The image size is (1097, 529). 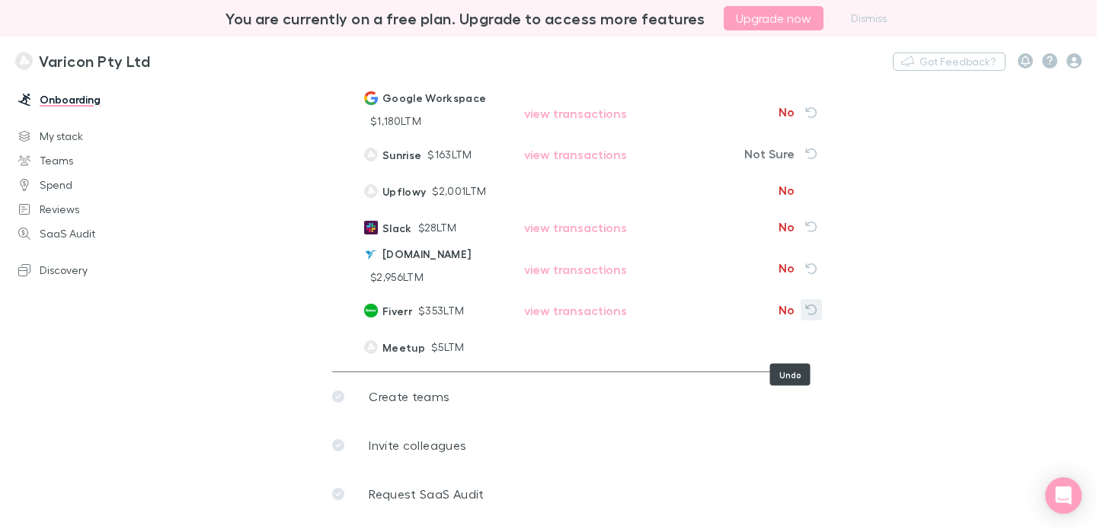 I want to click on img: Google Workspace's Logo, so click(x=371, y=98).